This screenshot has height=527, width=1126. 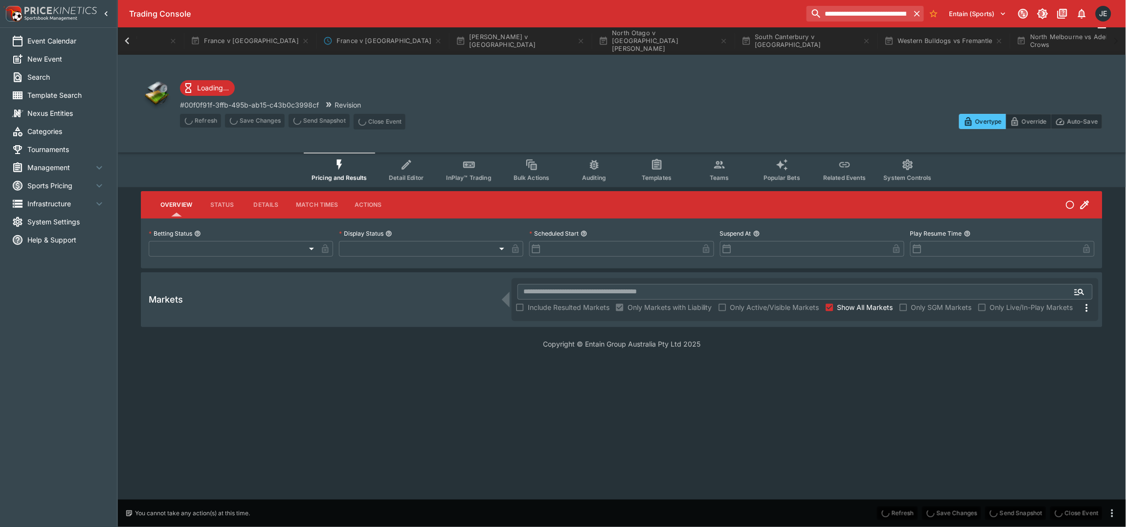 I want to click on button: Suspend At, so click(x=757, y=234).